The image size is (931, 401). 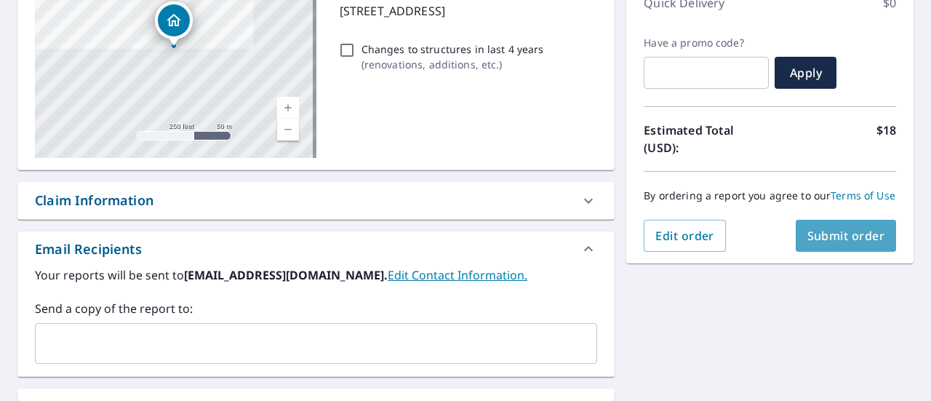 What do you see at coordinates (886, 139) in the screenshot?
I see `p: $18` at bounding box center [886, 139].